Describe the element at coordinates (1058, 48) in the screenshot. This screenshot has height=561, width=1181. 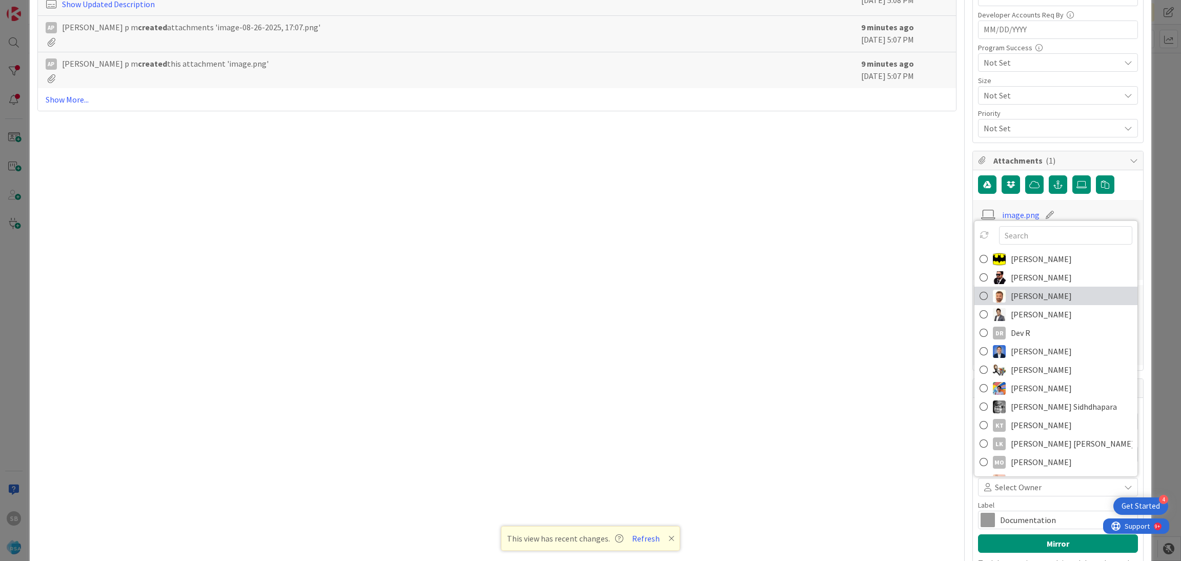
I see `div: Program Success` at that location.